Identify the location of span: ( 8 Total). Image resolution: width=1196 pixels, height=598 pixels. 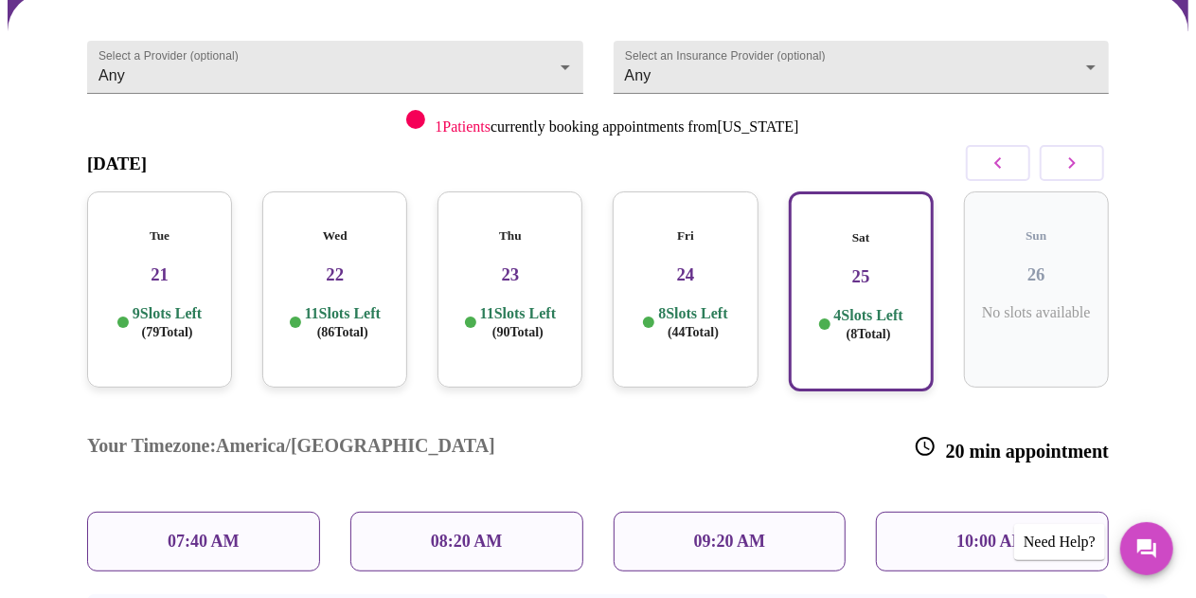
(868, 333).